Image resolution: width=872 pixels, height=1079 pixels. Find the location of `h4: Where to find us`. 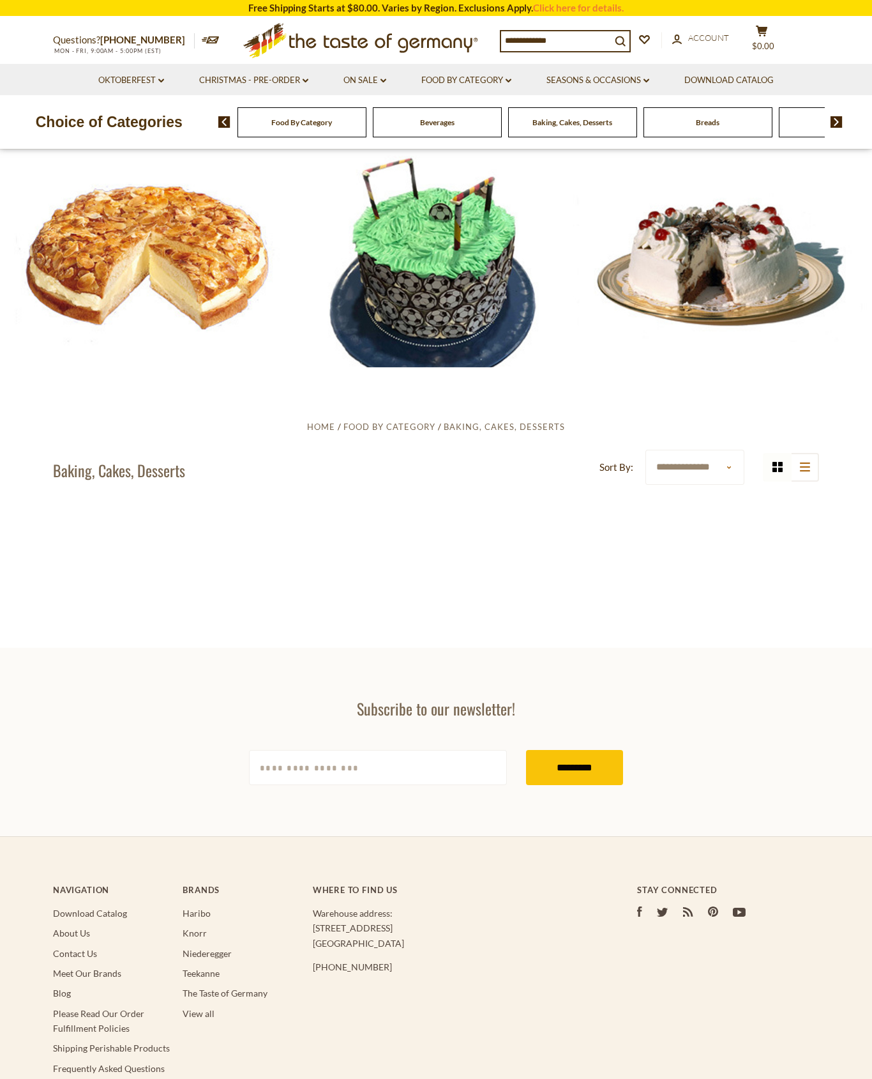

h4: Where to find us is located at coordinates (450, 890).